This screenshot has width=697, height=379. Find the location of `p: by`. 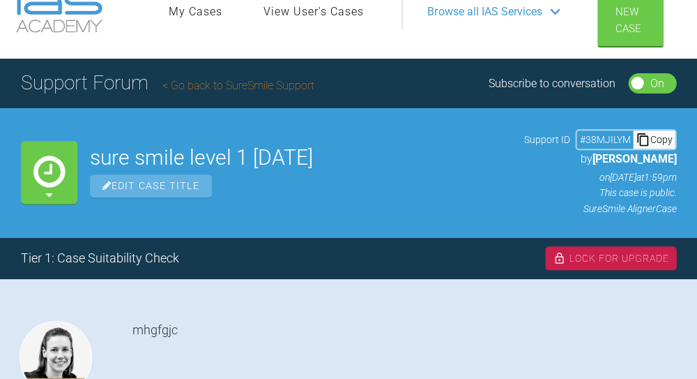

p: by is located at coordinates (600, 159).